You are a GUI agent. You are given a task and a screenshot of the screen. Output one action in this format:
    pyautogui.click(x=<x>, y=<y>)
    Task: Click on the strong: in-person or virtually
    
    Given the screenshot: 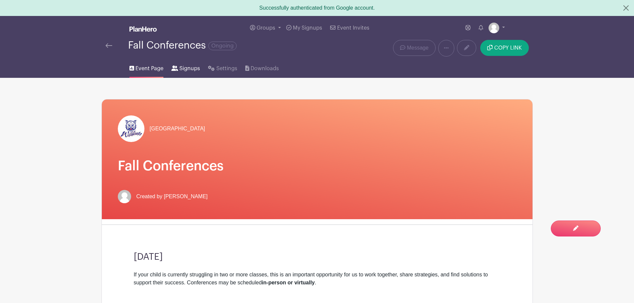 What is the action you would take?
    pyautogui.click(x=288, y=283)
    